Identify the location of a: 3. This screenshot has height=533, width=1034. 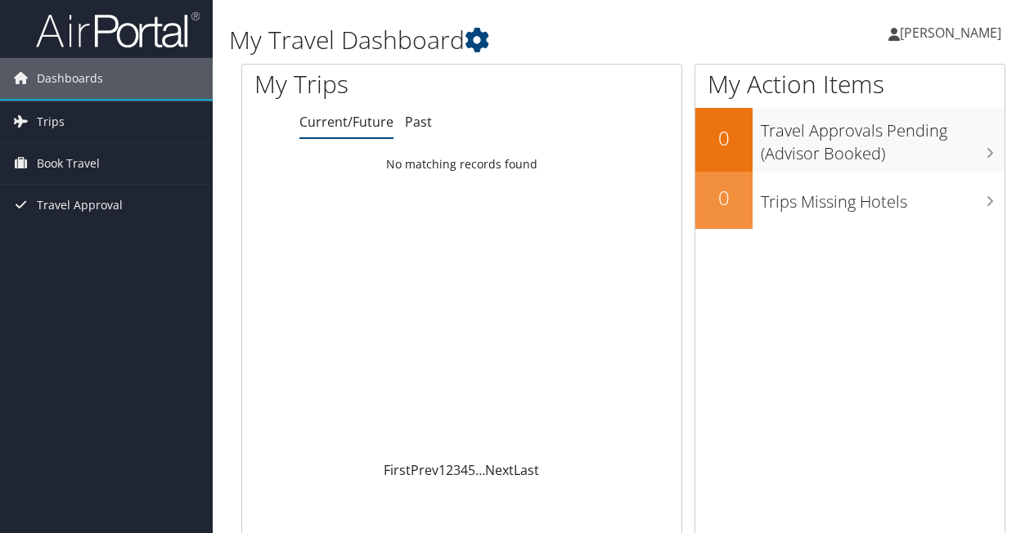
(457, 470).